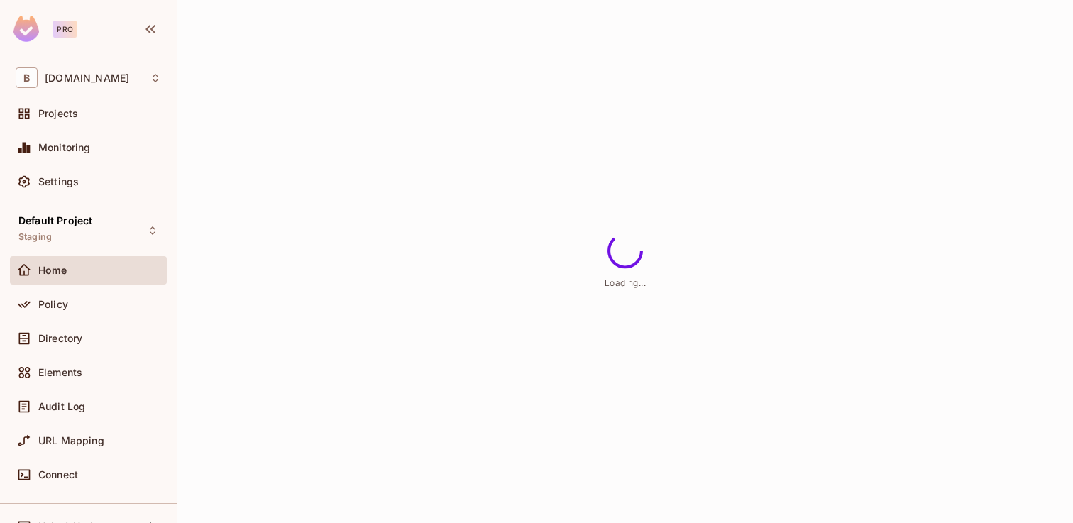 Image resolution: width=1073 pixels, height=523 pixels. I want to click on span: Audit Log, so click(62, 407).